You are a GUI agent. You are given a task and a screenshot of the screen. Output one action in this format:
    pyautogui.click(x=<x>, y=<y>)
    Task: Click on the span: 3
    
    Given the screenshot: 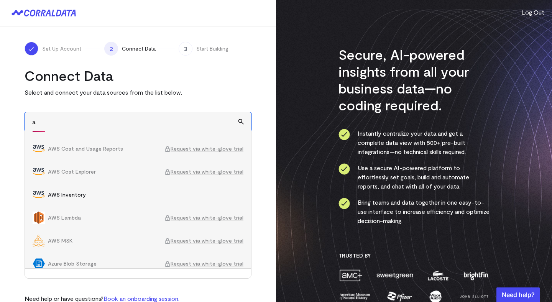 What is the action you would take?
    pyautogui.click(x=185, y=49)
    